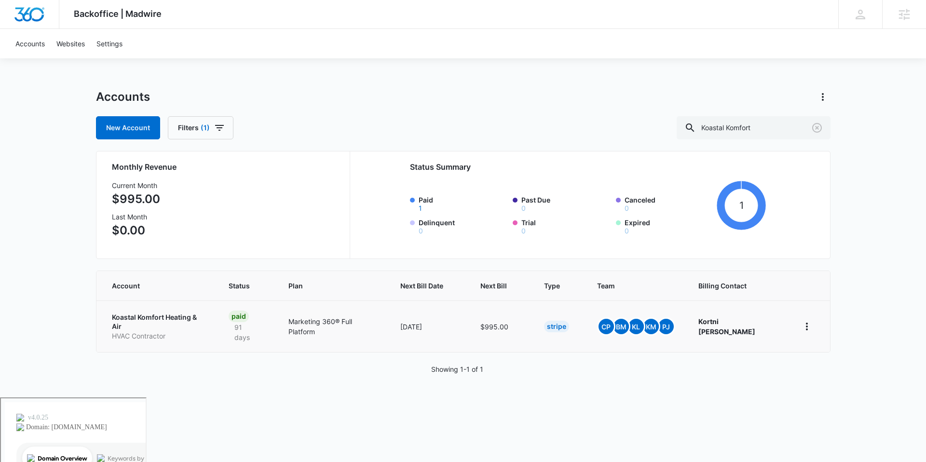  What do you see at coordinates (205, 128) in the screenshot?
I see `span: (1)` at bounding box center [205, 128].